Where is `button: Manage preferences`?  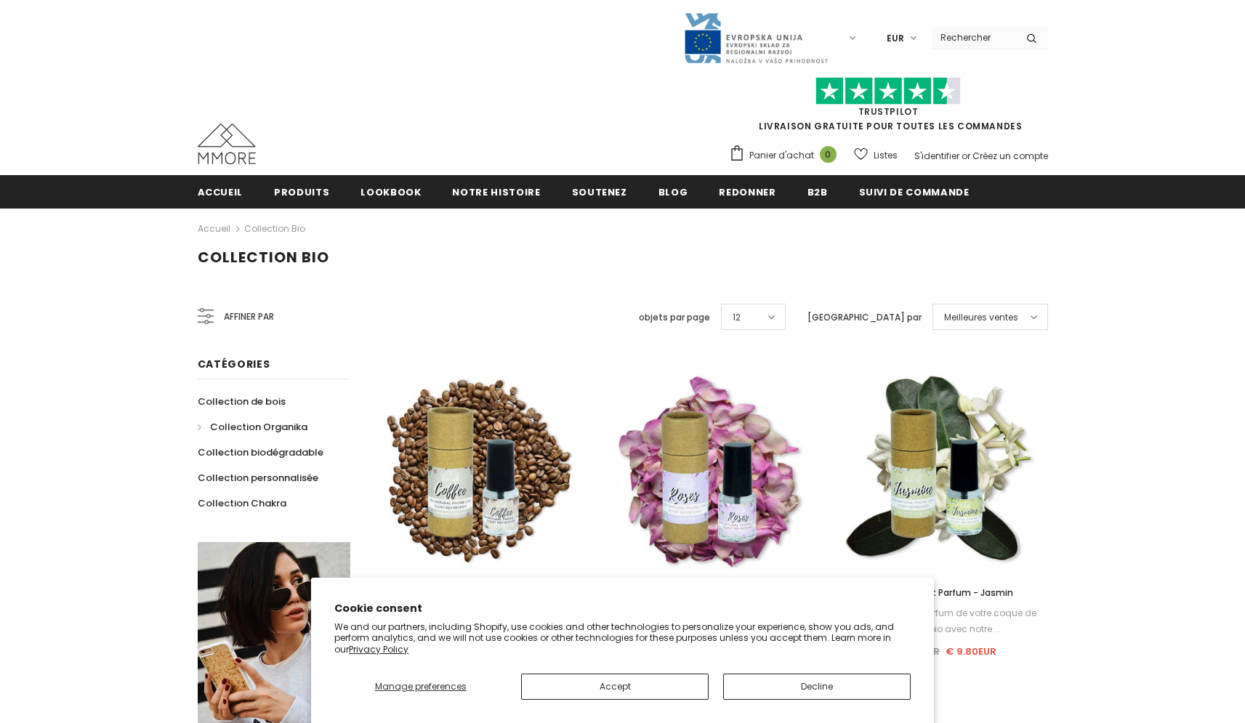
button: Manage preferences is located at coordinates (420, 687).